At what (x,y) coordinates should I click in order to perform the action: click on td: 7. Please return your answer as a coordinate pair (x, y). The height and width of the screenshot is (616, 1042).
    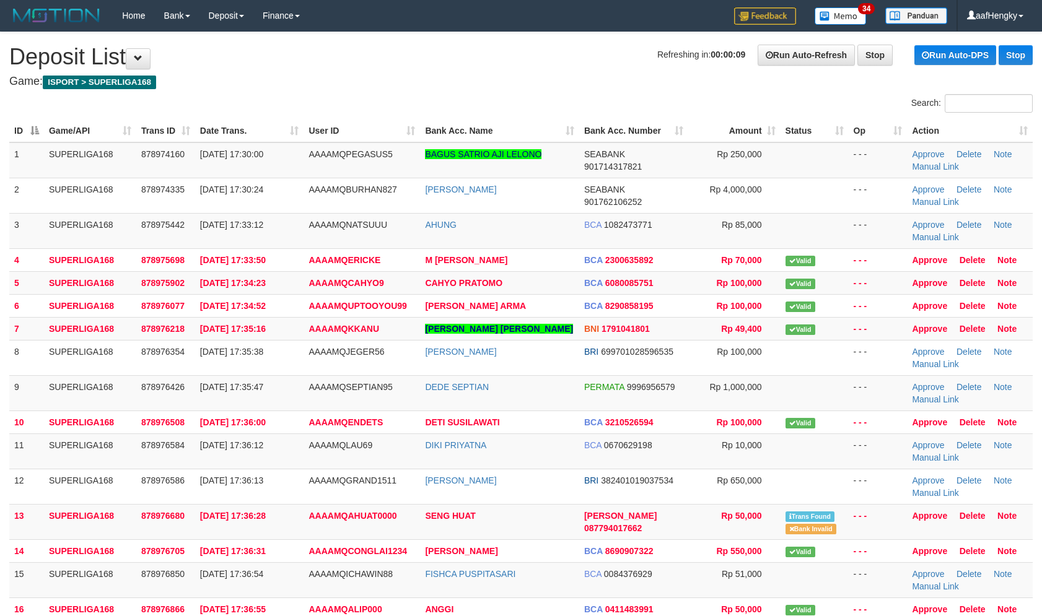
    Looking at the image, I should click on (27, 328).